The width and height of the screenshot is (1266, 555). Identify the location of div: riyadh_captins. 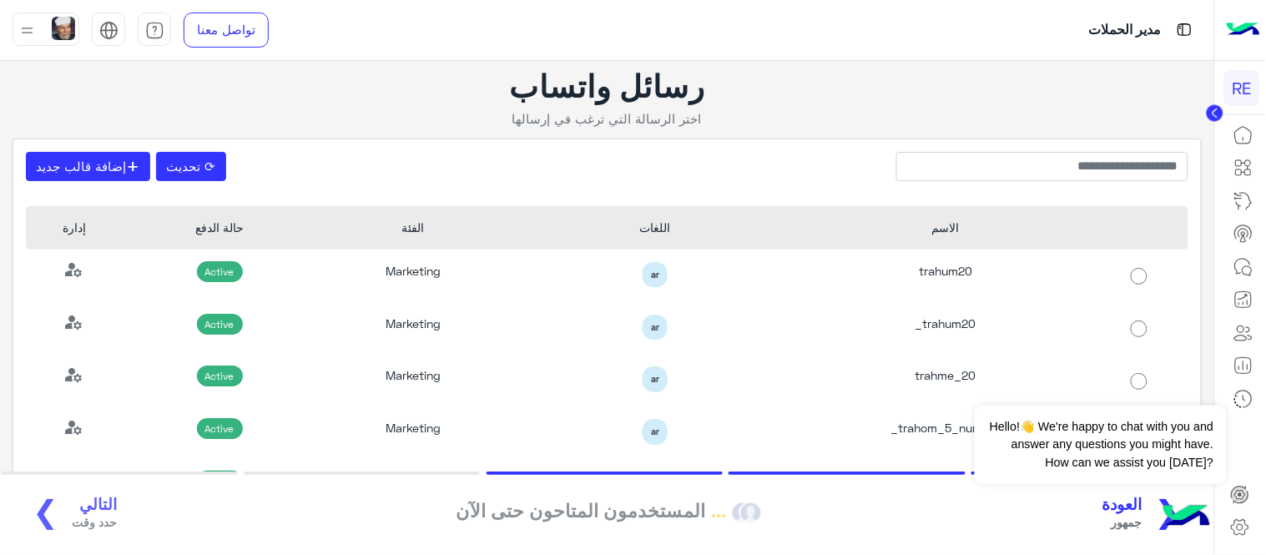
(946, 485).